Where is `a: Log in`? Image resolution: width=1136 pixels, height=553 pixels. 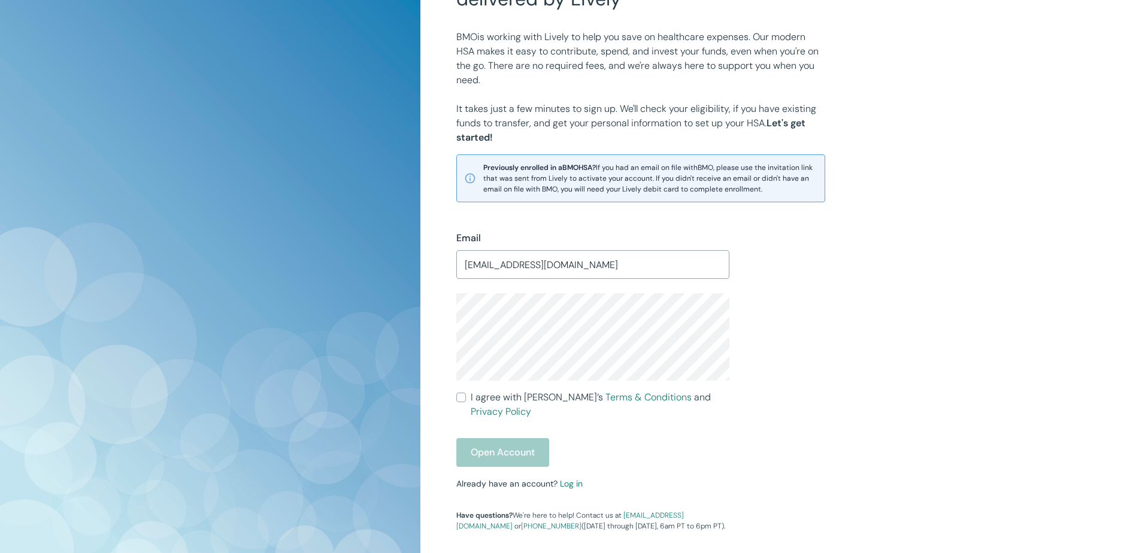
a: Log in is located at coordinates (571, 484).